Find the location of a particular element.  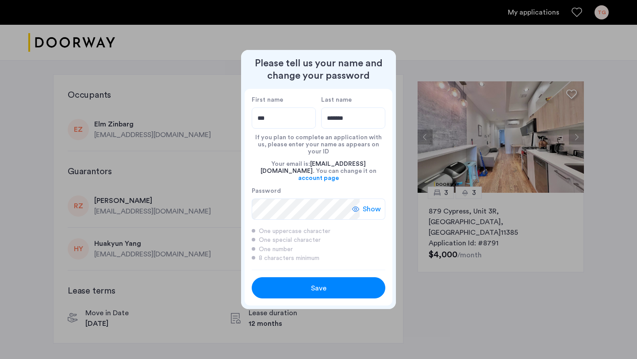

label: First name is located at coordinates (284, 100).